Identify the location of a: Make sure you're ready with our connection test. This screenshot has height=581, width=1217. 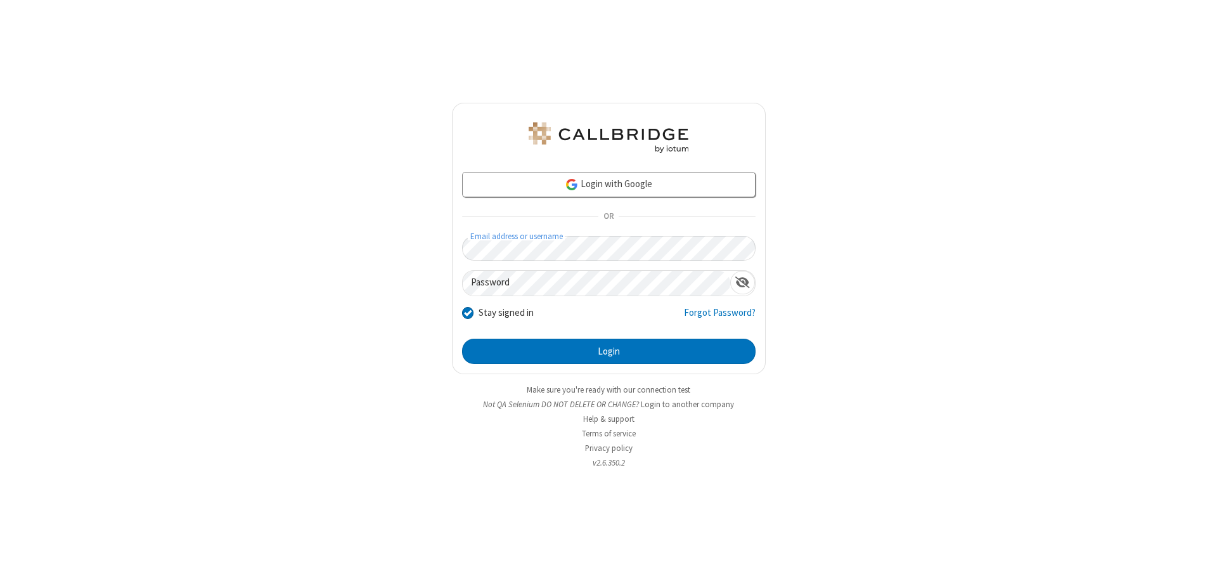
(609, 389).